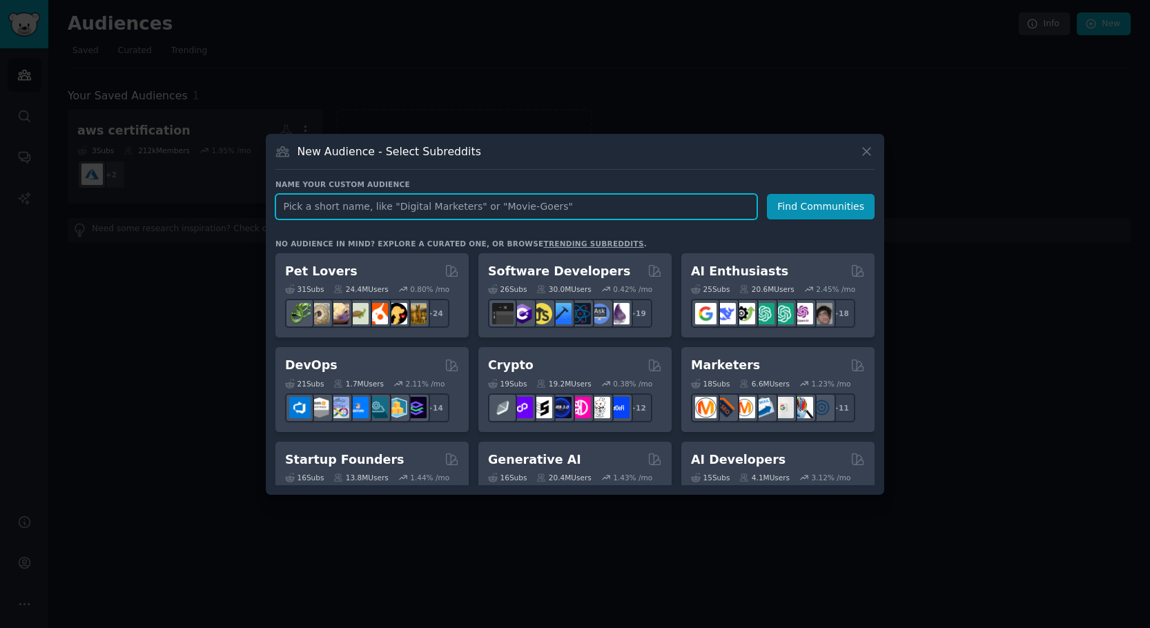 This screenshot has height=628, width=1150. Describe the element at coordinates (580, 407) in the screenshot. I see `img: defiblockchain` at that location.